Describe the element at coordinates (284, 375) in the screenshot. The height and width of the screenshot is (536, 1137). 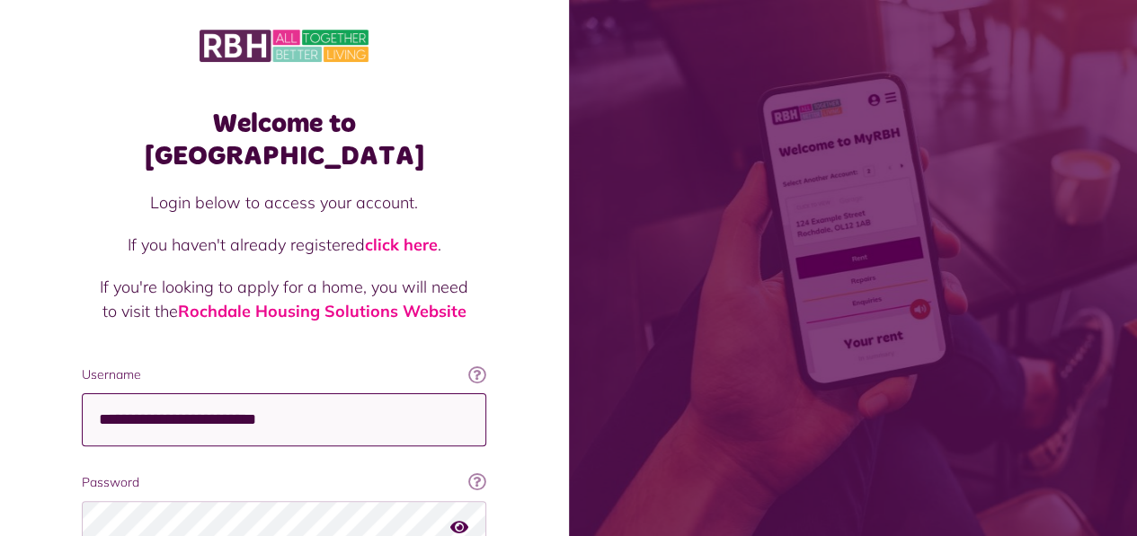
I see `label: Username` at that location.